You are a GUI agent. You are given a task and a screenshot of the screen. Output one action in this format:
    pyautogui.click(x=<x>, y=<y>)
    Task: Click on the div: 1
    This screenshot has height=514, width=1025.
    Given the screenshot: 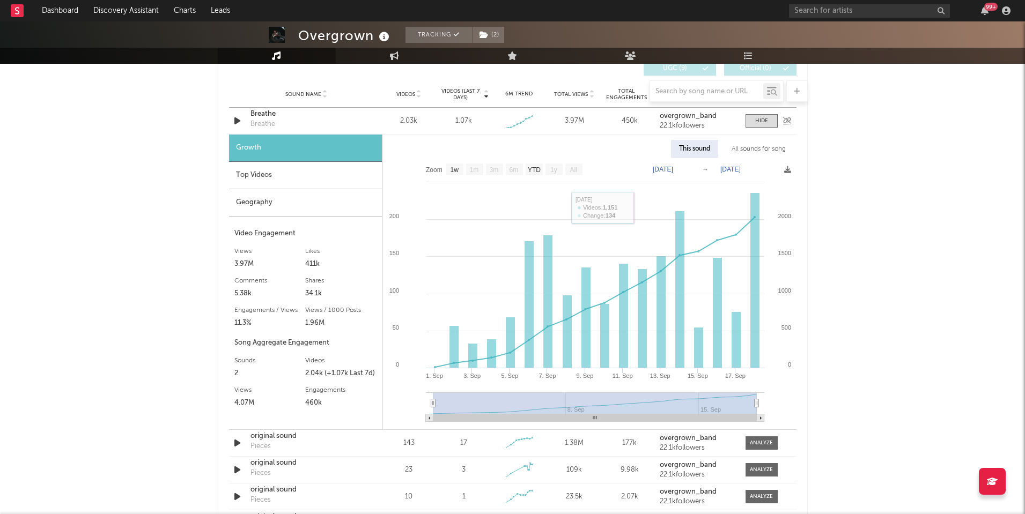 What is the action you would take?
    pyautogui.click(x=464, y=497)
    